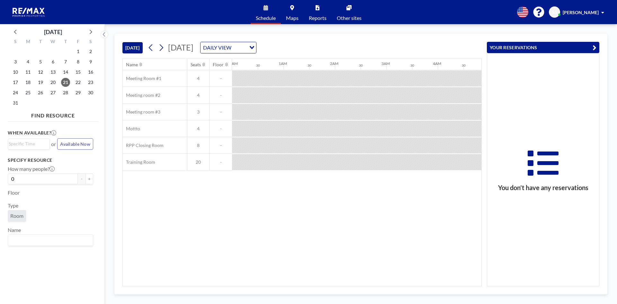  What do you see at coordinates (53, 42) in the screenshot?
I see `div: W` at bounding box center [53, 42].